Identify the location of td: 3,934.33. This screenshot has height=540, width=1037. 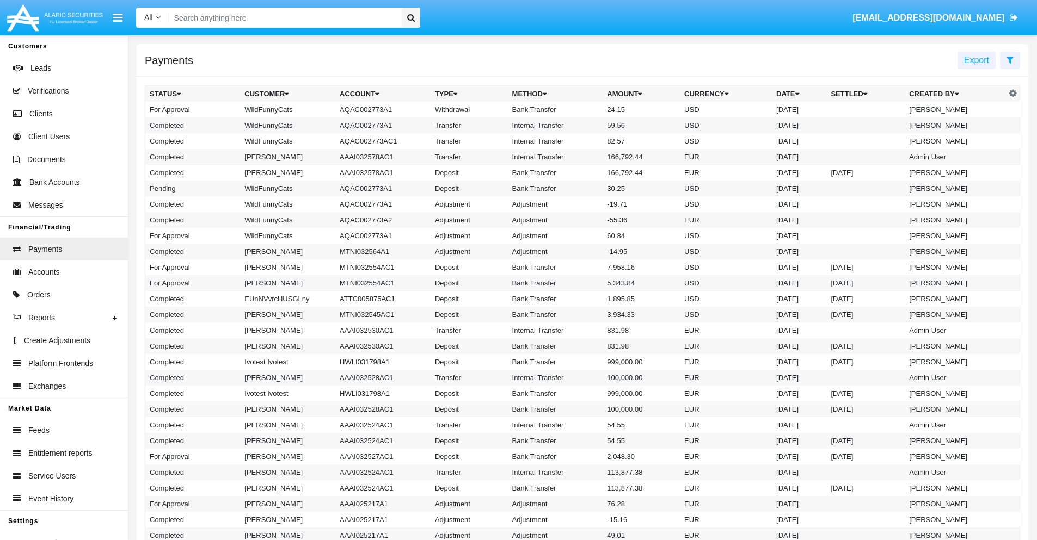
(641, 315).